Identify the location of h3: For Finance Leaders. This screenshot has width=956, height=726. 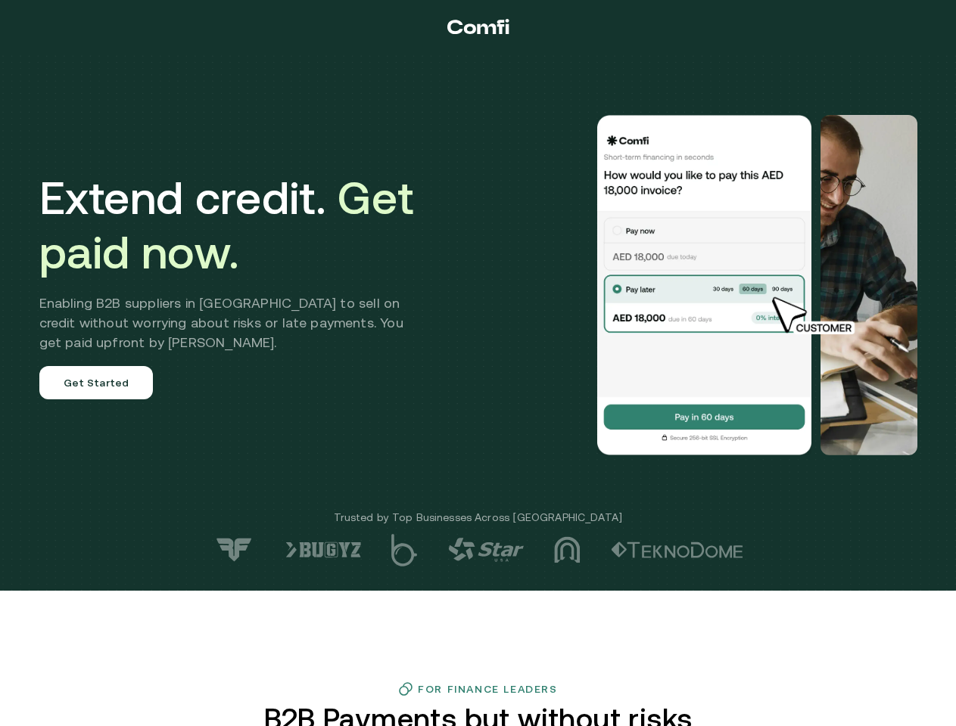
(487, 689).